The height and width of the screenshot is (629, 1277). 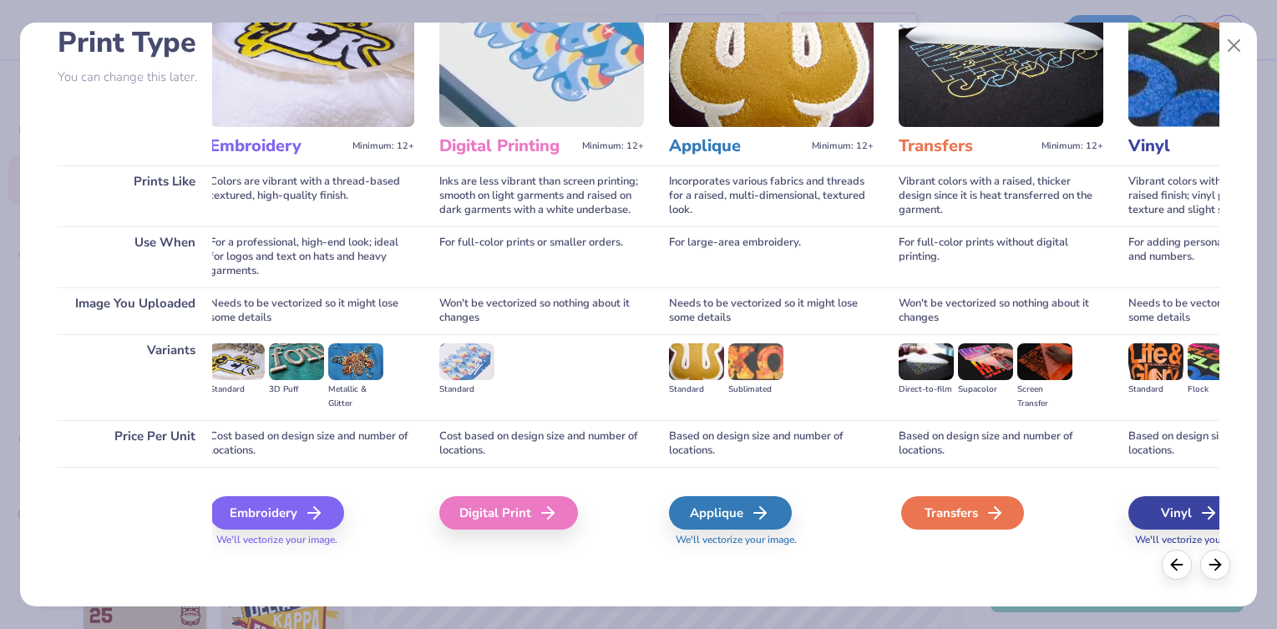 What do you see at coordinates (1234, 46) in the screenshot?
I see `button: Close` at bounding box center [1234, 46].